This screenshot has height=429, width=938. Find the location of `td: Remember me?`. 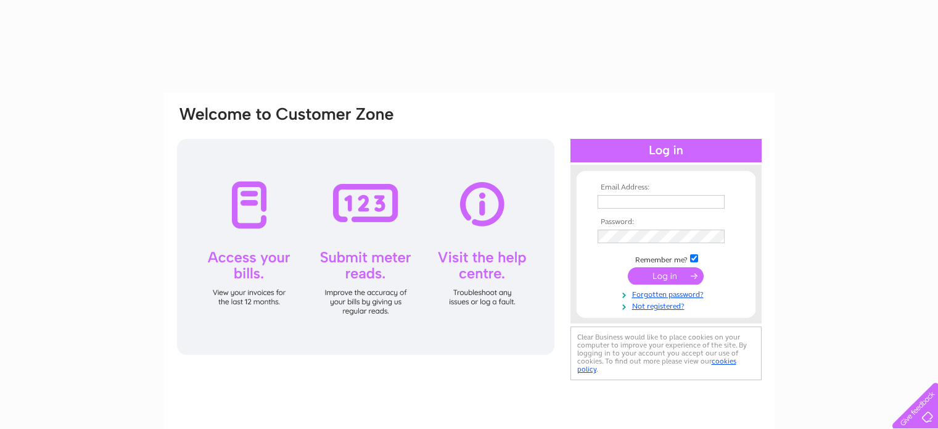

td: Remember me? is located at coordinates (666, 258).